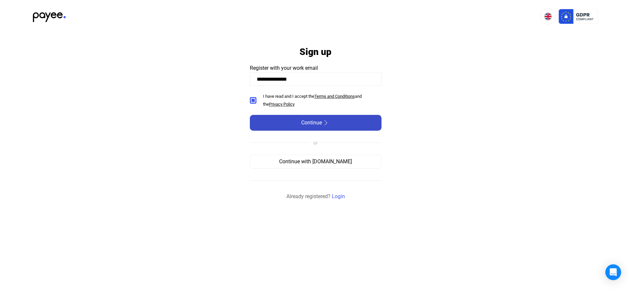 This screenshot has height=290, width=631. I want to click on a: Terms and Conditions, so click(335, 96).